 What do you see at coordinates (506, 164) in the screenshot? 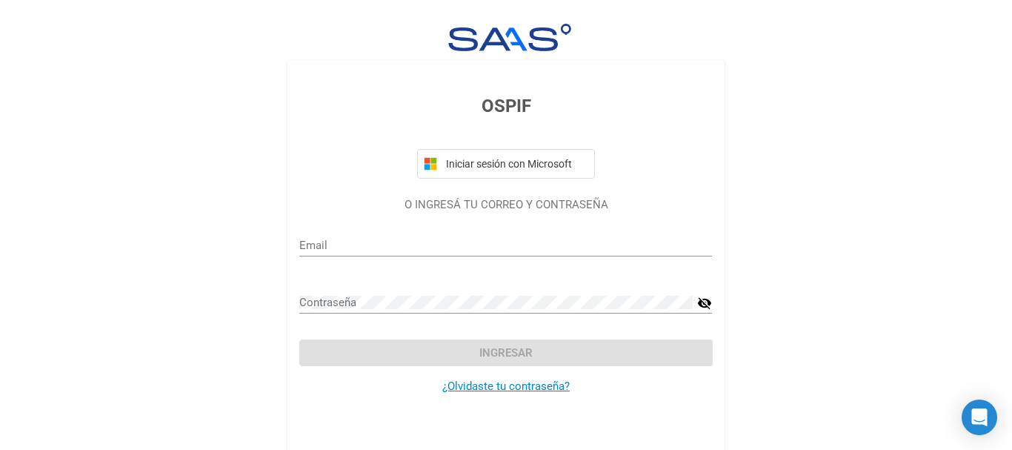
I see `button: Iniciar sesión con Microsoft` at bounding box center [506, 164].